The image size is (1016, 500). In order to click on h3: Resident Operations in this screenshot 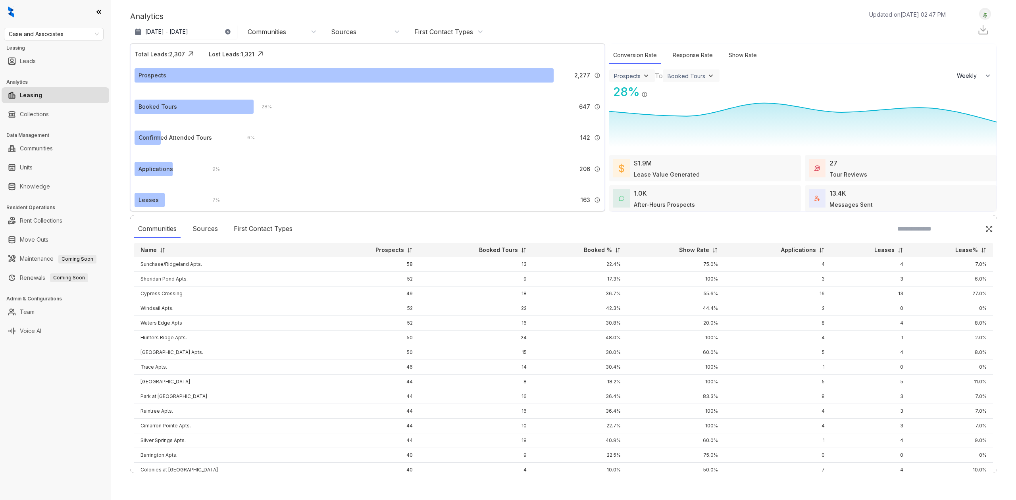, I will do `click(58, 207)`.